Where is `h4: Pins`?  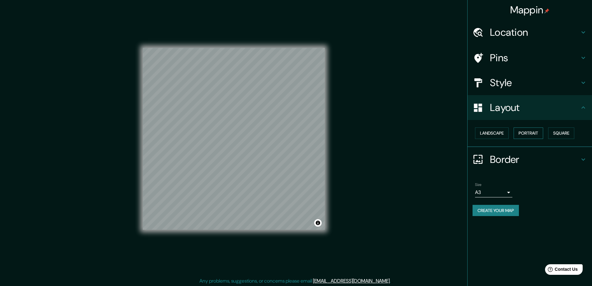
h4: Pins is located at coordinates (535, 58).